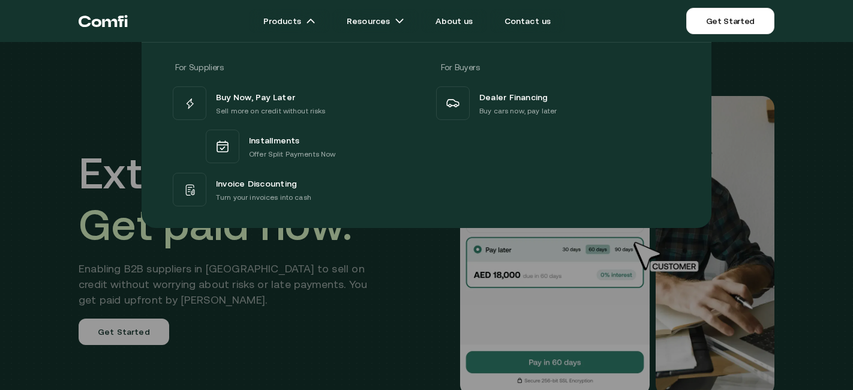 Image resolution: width=853 pixels, height=390 pixels. What do you see at coordinates (558, 103) in the screenshot?
I see `a: Dealer FinancingBuy cars now, pay later` at bounding box center [558, 103].